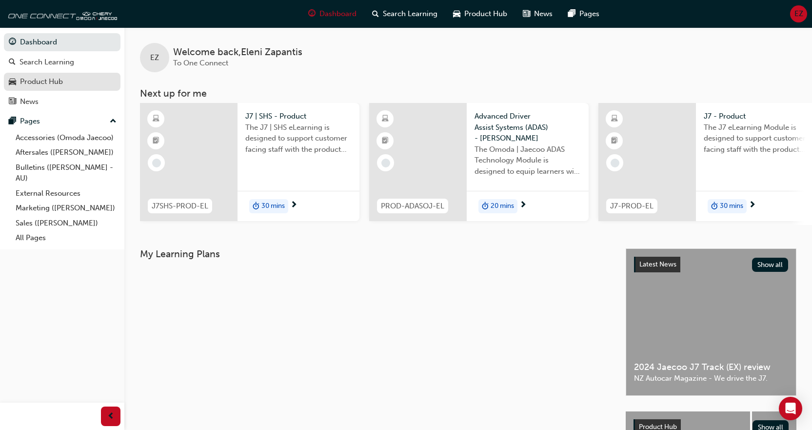 Image resolution: width=812 pixels, height=430 pixels. Describe the element at coordinates (589, 14) in the screenshot. I see `span: Pages` at that location.